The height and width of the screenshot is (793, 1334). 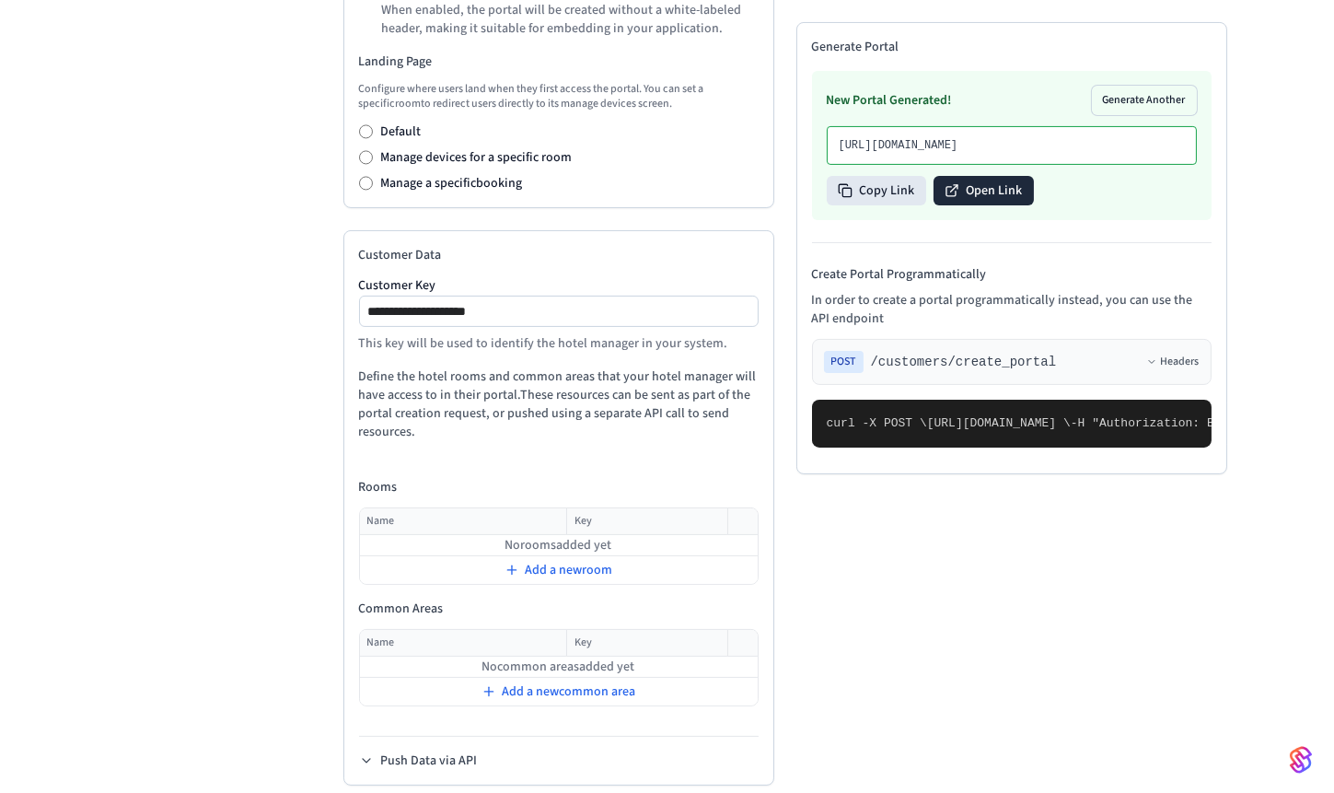 What do you see at coordinates (418, 761) in the screenshot?
I see `button: Push Data via API` at bounding box center [418, 761].